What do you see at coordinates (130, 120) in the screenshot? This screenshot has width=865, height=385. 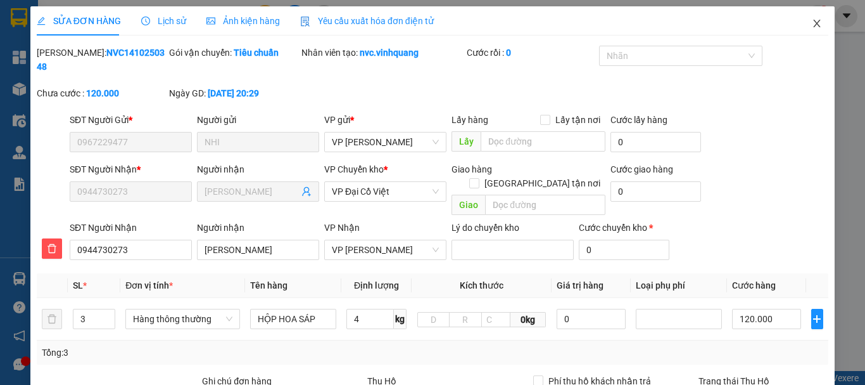 I see `div: SĐT Người Gửi` at bounding box center [130, 120].